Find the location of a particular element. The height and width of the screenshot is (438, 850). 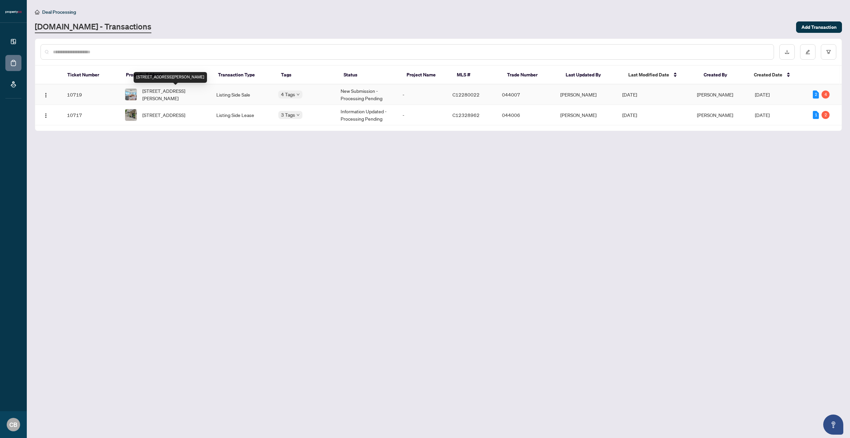

span: CB is located at coordinates (13, 424).